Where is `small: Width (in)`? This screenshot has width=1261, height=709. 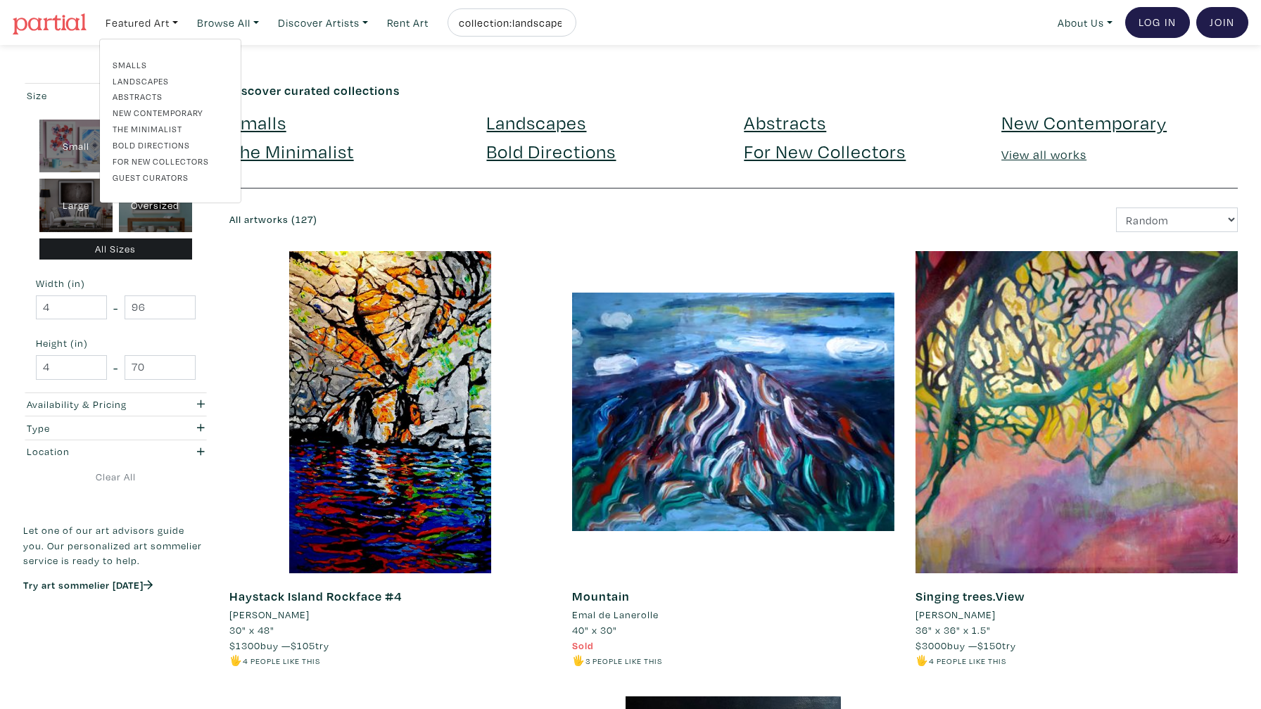 small: Width (in) is located at coordinates (115, 284).